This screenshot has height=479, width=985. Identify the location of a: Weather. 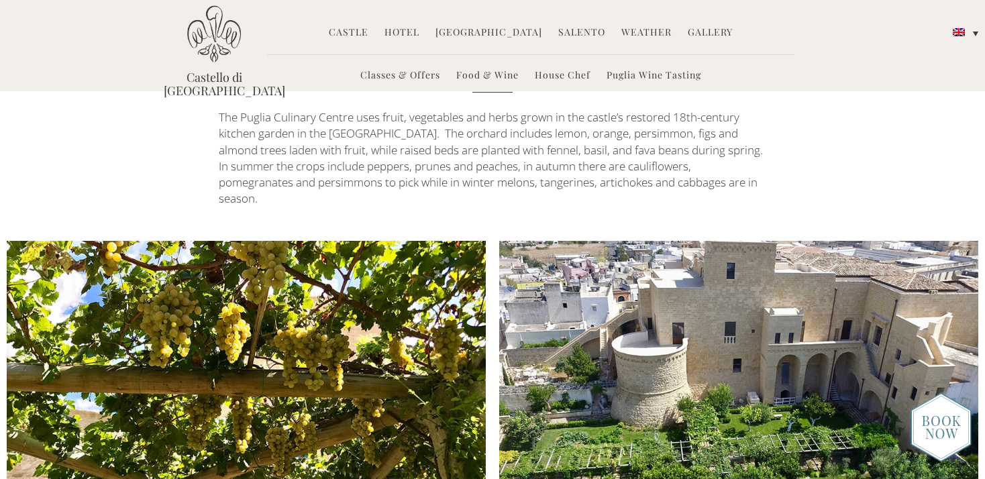
(646, 33).